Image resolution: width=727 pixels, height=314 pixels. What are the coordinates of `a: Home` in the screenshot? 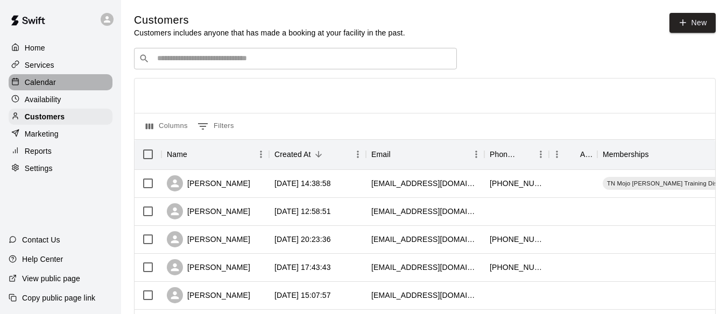 It's located at (60, 48).